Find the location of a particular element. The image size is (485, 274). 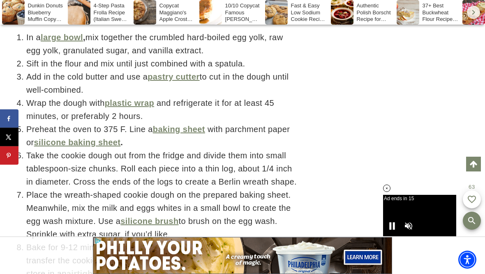

a: silicone baking sheet is located at coordinates (77, 143).